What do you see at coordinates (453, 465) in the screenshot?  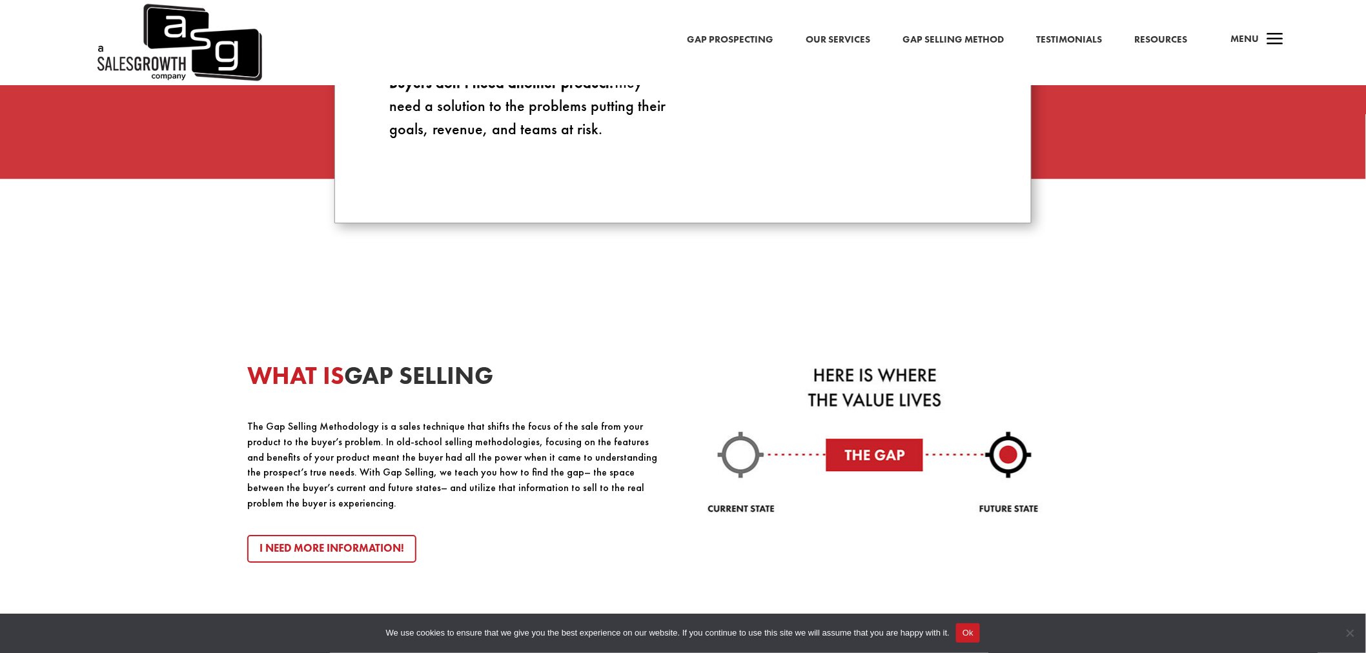 I see `p: The Gap Selling Methodology is a sales technique that shifts the focus of the sale from your prod...` at bounding box center [453, 465].